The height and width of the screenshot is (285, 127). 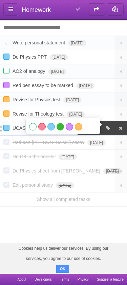 What do you see at coordinates (51, 127) in the screenshot?
I see `label: Blue` at bounding box center [51, 127].